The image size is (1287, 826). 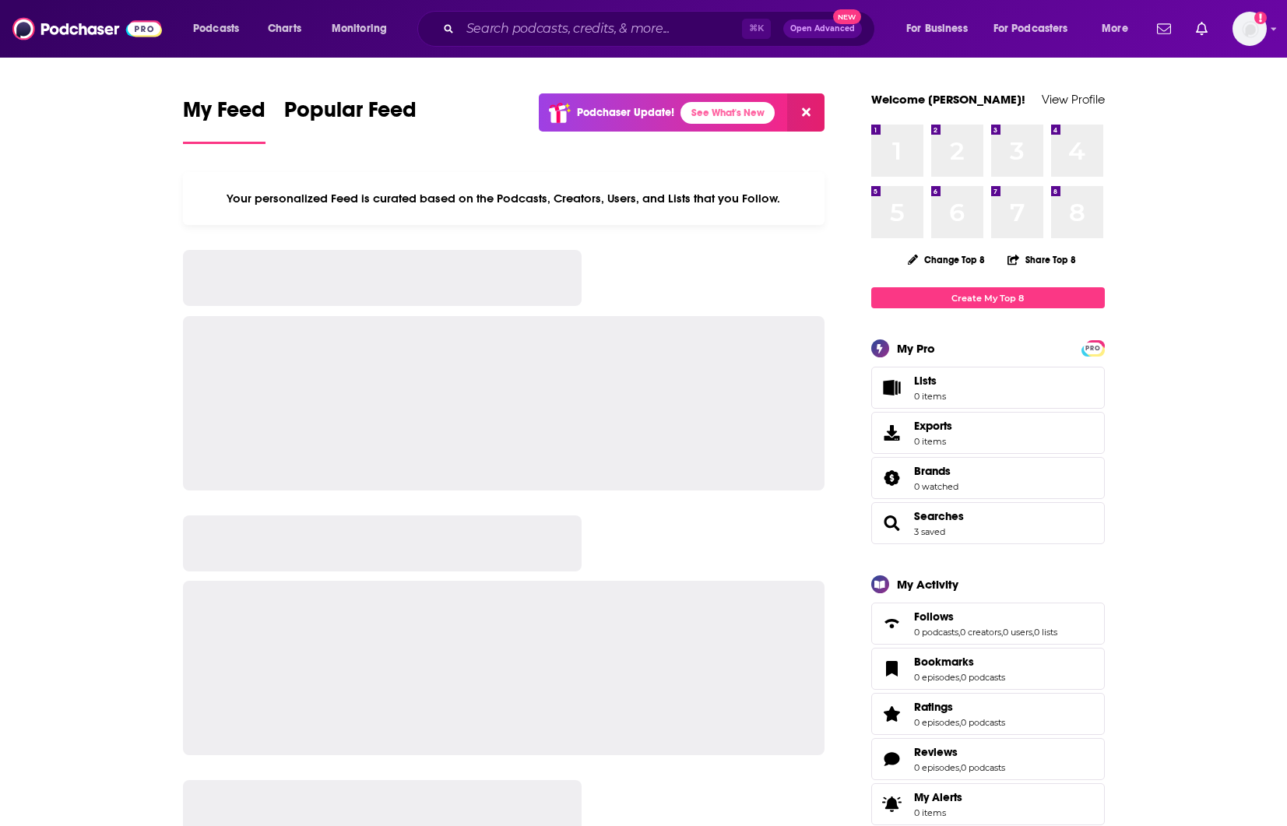 What do you see at coordinates (284, 29) in the screenshot?
I see `span: Charts` at bounding box center [284, 29].